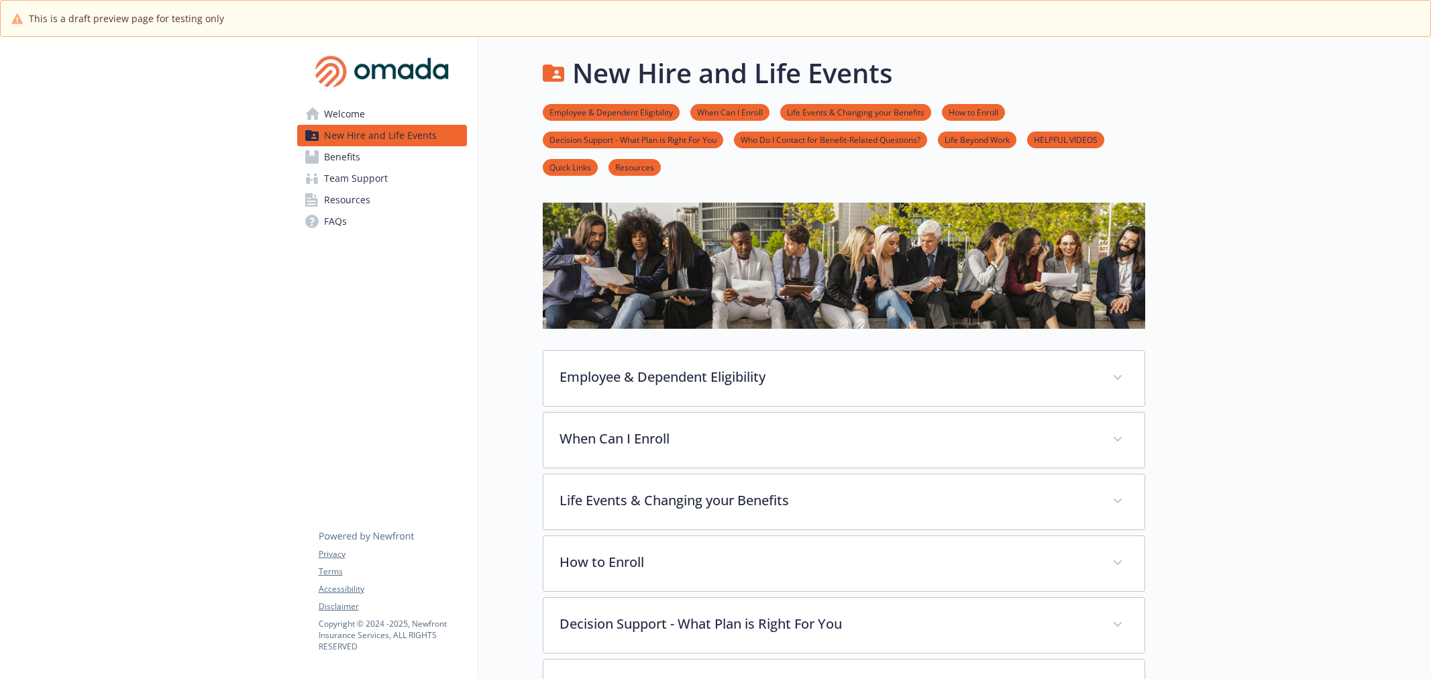 Image resolution: width=1431 pixels, height=679 pixels. I want to click on a: Life Beyond Work, so click(977, 139).